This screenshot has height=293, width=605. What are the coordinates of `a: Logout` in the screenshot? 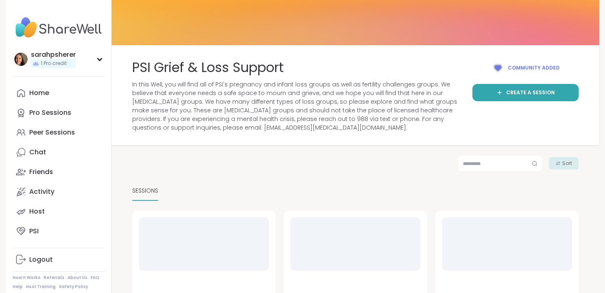 It's located at (59, 260).